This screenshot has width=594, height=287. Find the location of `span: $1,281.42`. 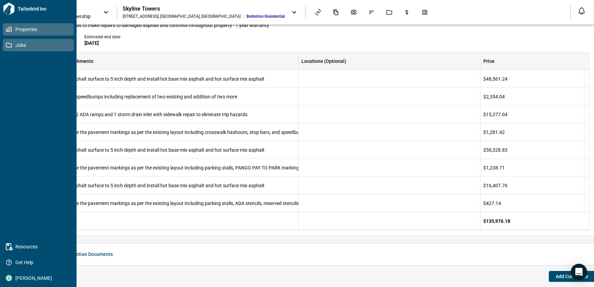

span: $1,281.42 is located at coordinates (494, 132).